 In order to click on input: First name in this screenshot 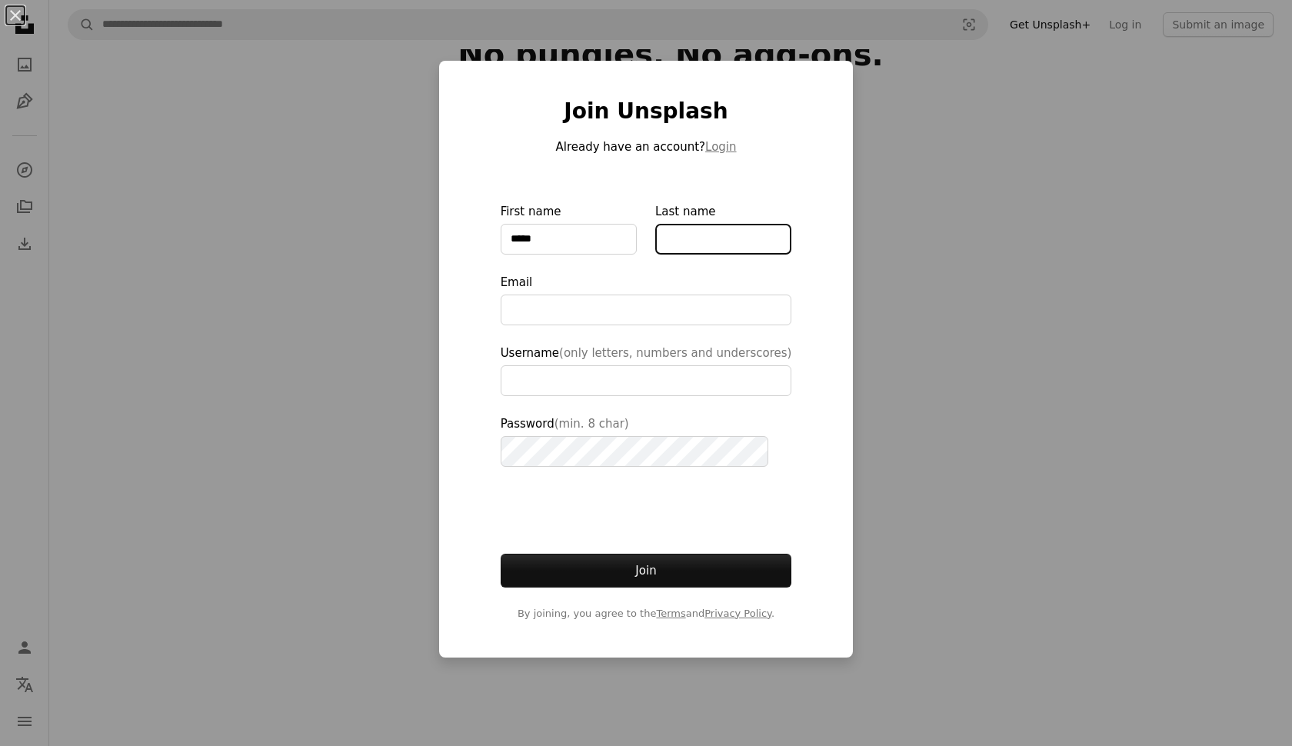, I will do `click(568, 239)`.